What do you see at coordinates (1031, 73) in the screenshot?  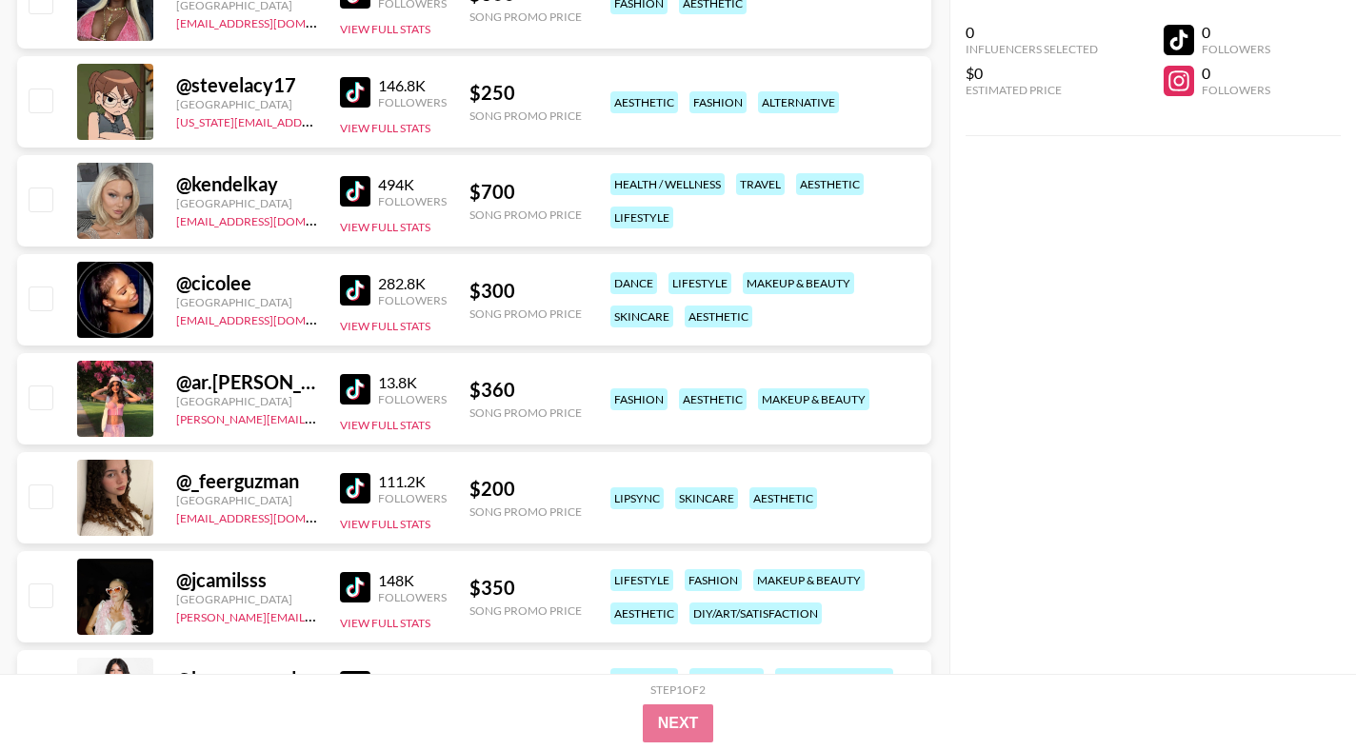 I see `div: $0` at bounding box center [1031, 73].